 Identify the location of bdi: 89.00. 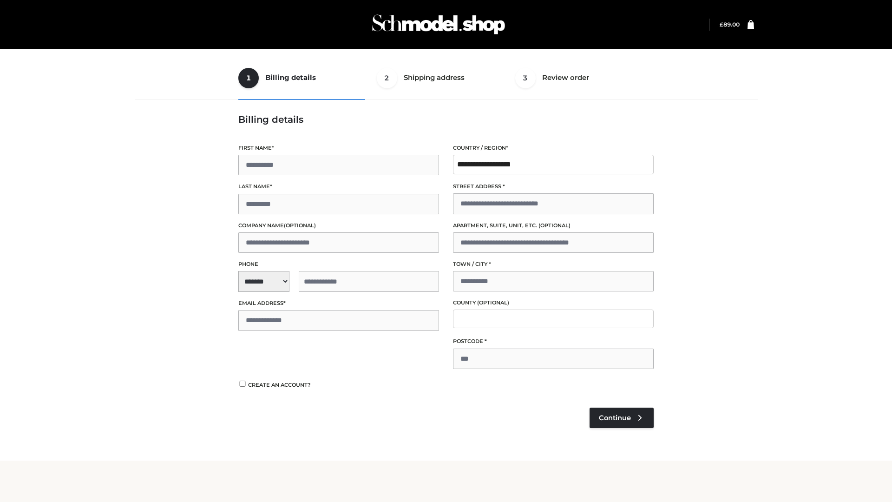
(729, 24).